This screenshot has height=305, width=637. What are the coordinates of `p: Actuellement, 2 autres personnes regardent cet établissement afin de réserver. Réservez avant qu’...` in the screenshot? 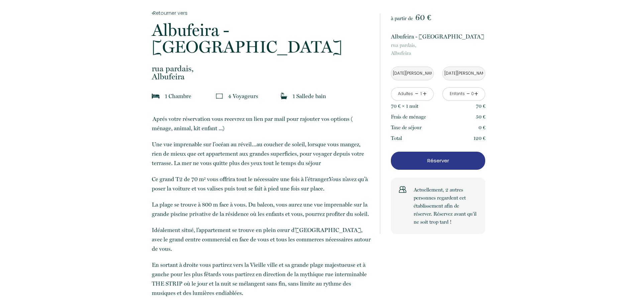 It's located at (446, 206).